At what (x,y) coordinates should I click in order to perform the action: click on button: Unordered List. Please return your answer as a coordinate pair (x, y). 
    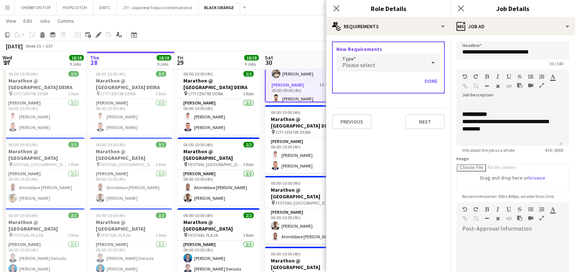
    Looking at the image, I should click on (531, 77).